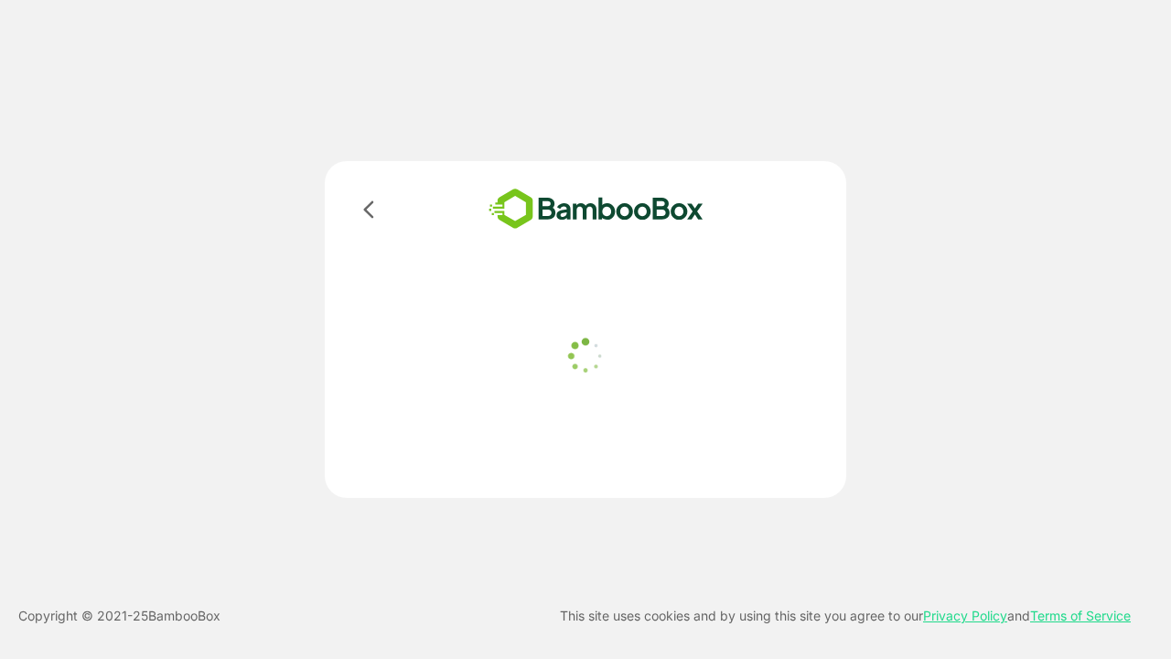  Describe the element at coordinates (845, 616) in the screenshot. I see `p: This site uses cookies and by using this site you agree to our and` at that location.